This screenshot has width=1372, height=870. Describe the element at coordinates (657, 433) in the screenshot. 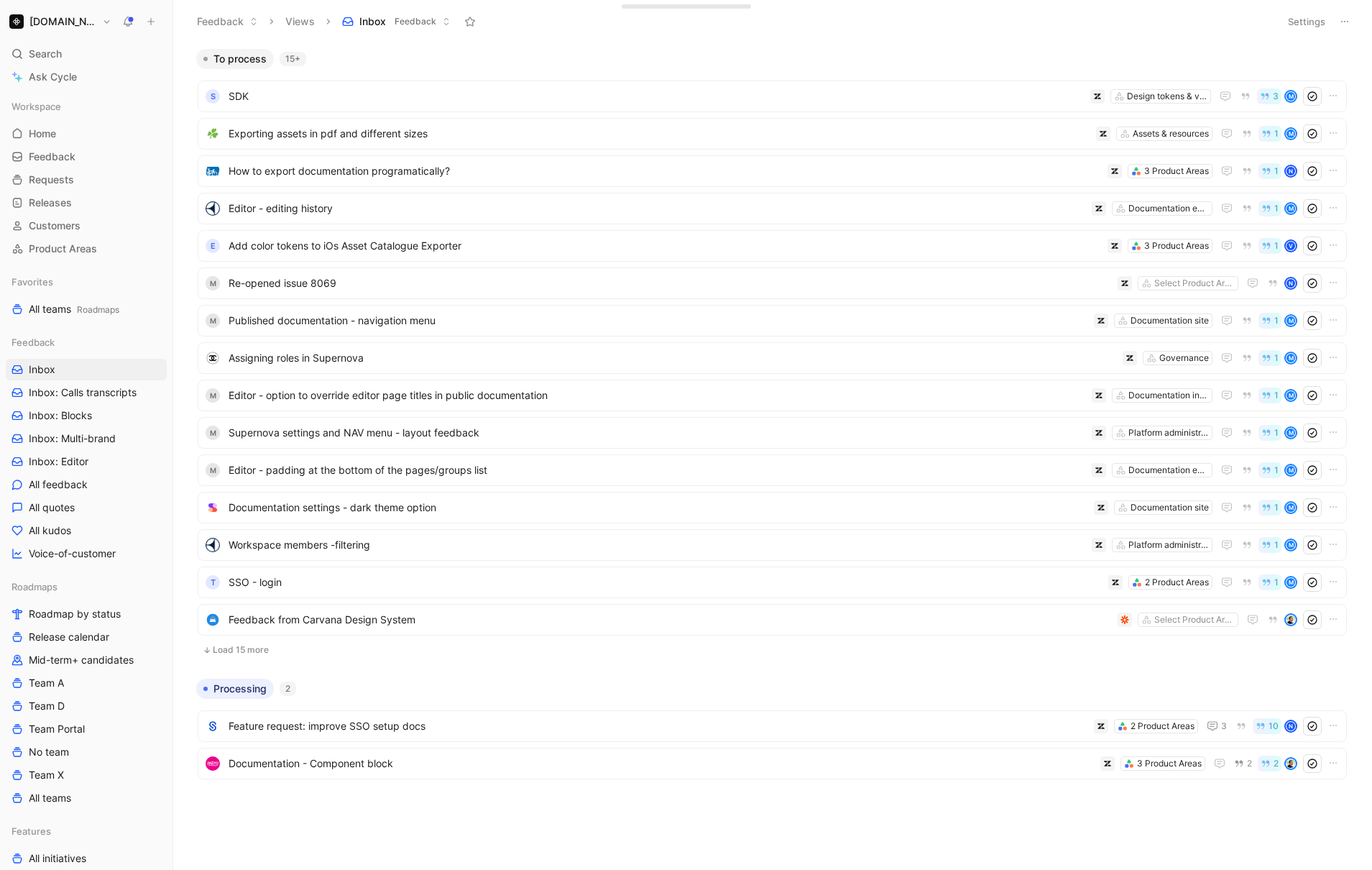

I see `span: Supernova settings and NAV menu - layout feedback` at that location.